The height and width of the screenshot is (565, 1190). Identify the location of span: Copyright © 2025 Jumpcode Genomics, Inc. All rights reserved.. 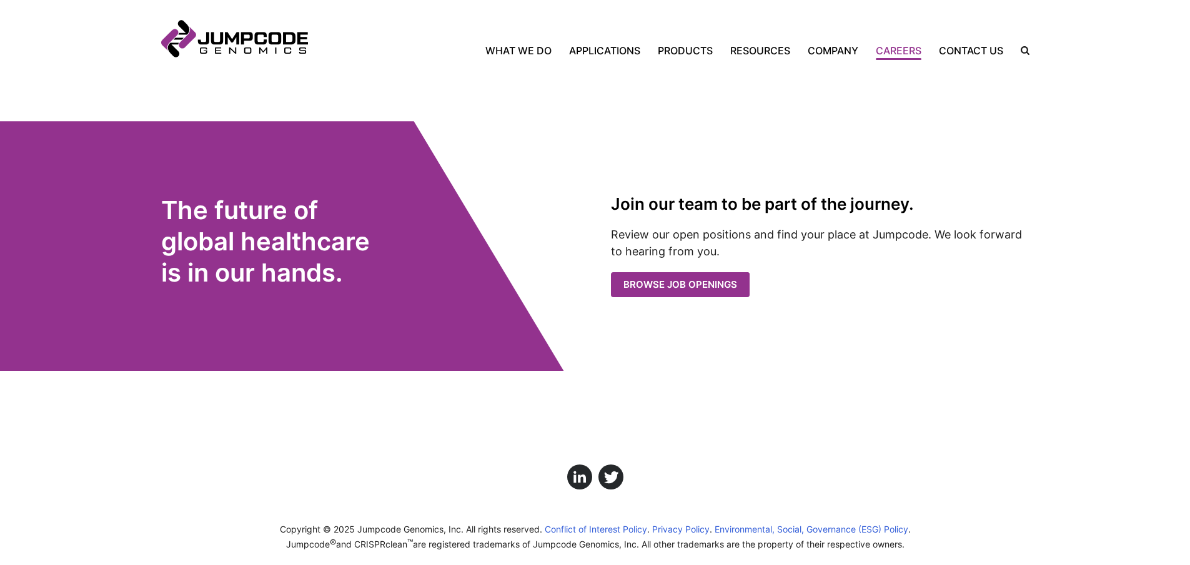
(411, 529).